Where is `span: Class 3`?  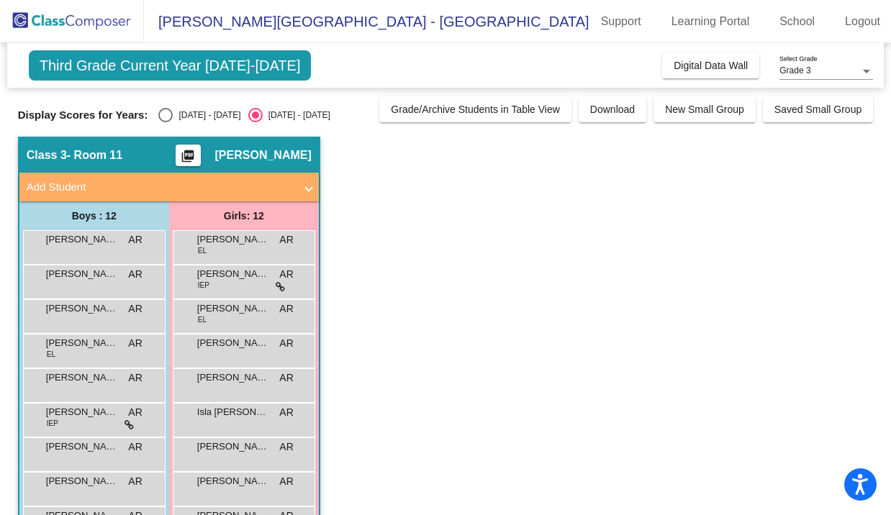 span: Class 3 is located at coordinates (47, 155).